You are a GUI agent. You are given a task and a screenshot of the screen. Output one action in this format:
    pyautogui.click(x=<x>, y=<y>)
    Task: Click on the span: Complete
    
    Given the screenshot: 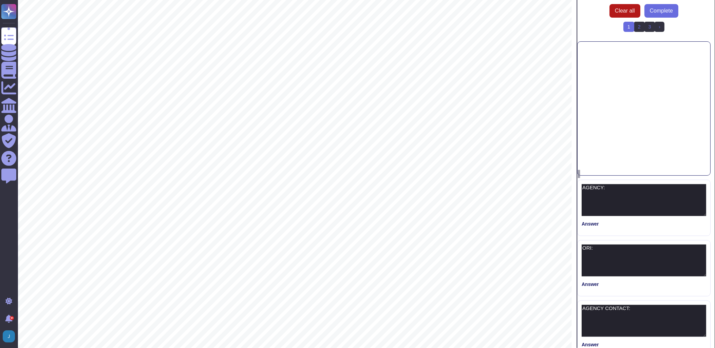 What is the action you would take?
    pyautogui.click(x=662, y=11)
    